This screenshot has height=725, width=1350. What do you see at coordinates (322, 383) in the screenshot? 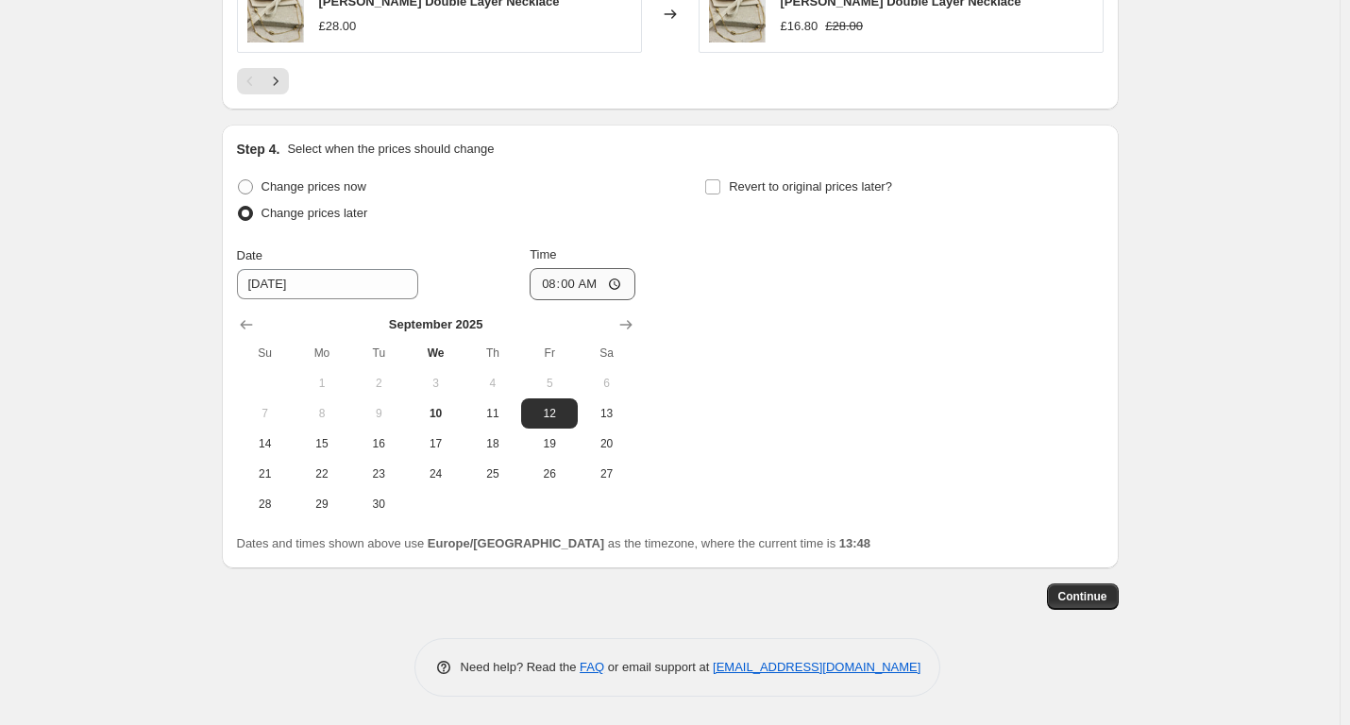
I see `span: 1` at bounding box center [322, 383].